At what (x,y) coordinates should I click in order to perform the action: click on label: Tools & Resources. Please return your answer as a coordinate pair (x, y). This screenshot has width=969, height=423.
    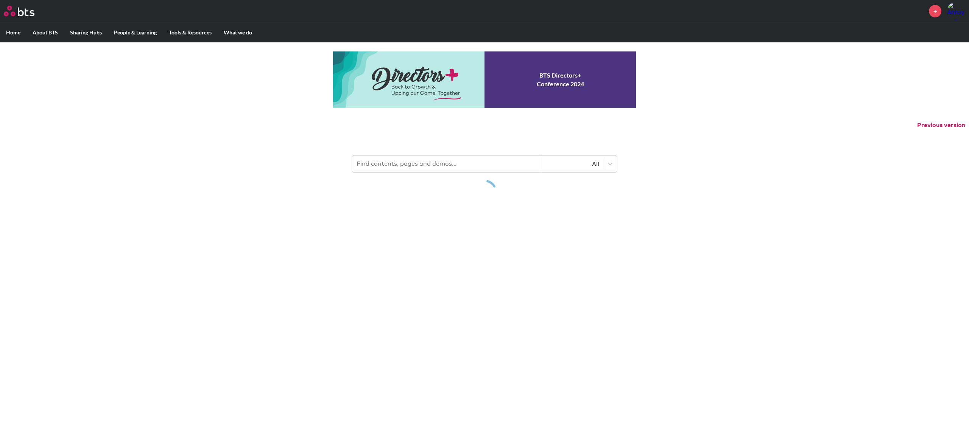
    Looking at the image, I should click on (190, 33).